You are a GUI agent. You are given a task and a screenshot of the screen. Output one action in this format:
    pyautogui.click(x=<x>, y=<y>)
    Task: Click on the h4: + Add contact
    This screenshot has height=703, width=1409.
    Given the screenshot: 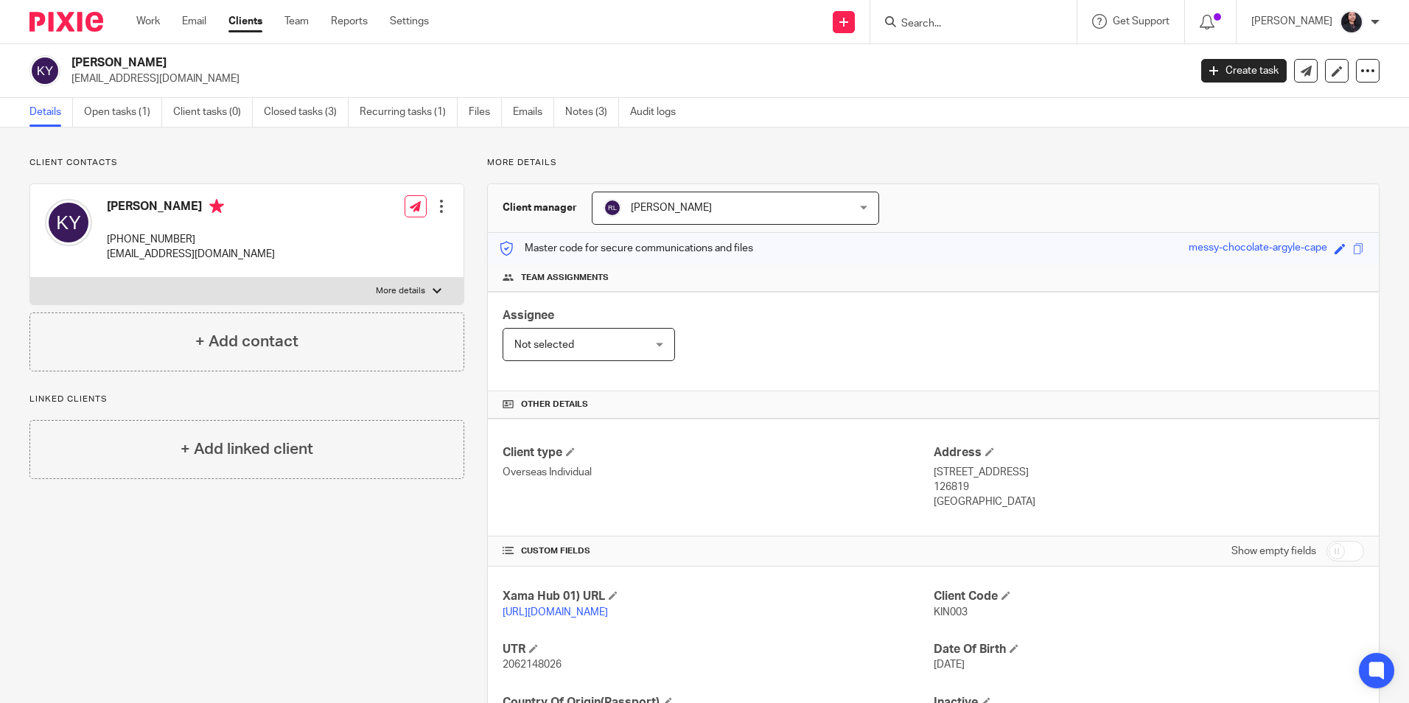 What is the action you would take?
    pyautogui.click(x=247, y=341)
    